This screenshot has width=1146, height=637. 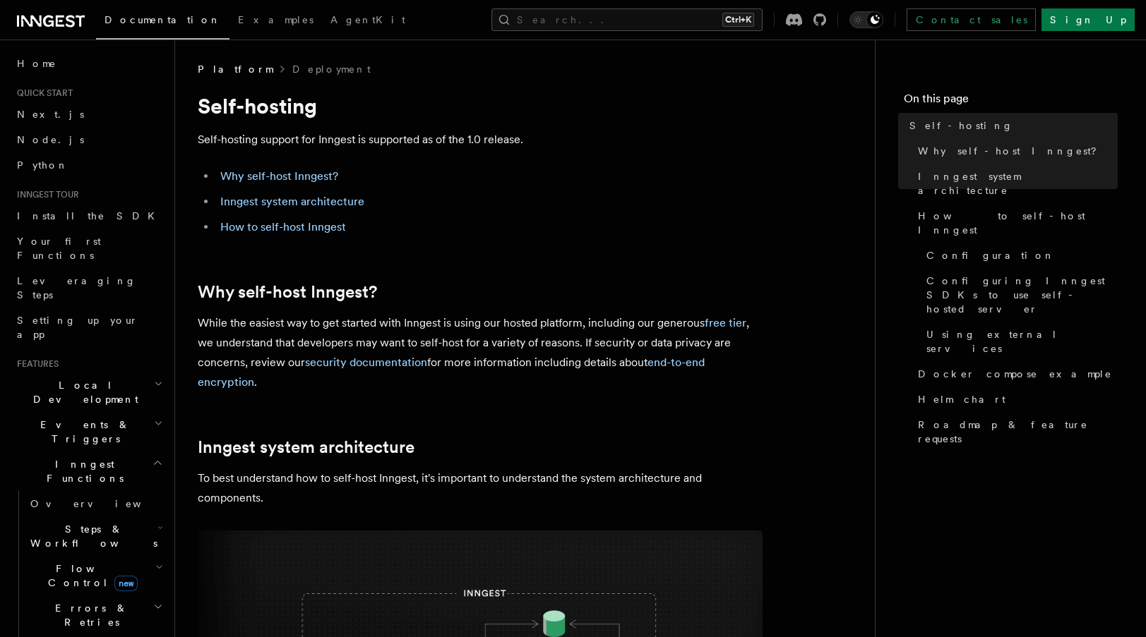 What do you see at coordinates (50, 114) in the screenshot?
I see `span: Next.js` at bounding box center [50, 114].